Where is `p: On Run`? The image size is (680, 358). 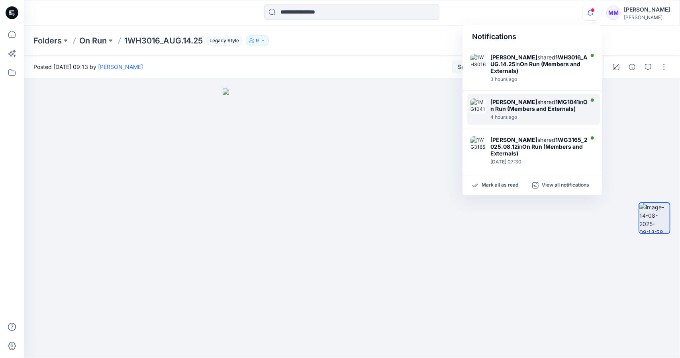
p: On Run is located at coordinates (93, 41).